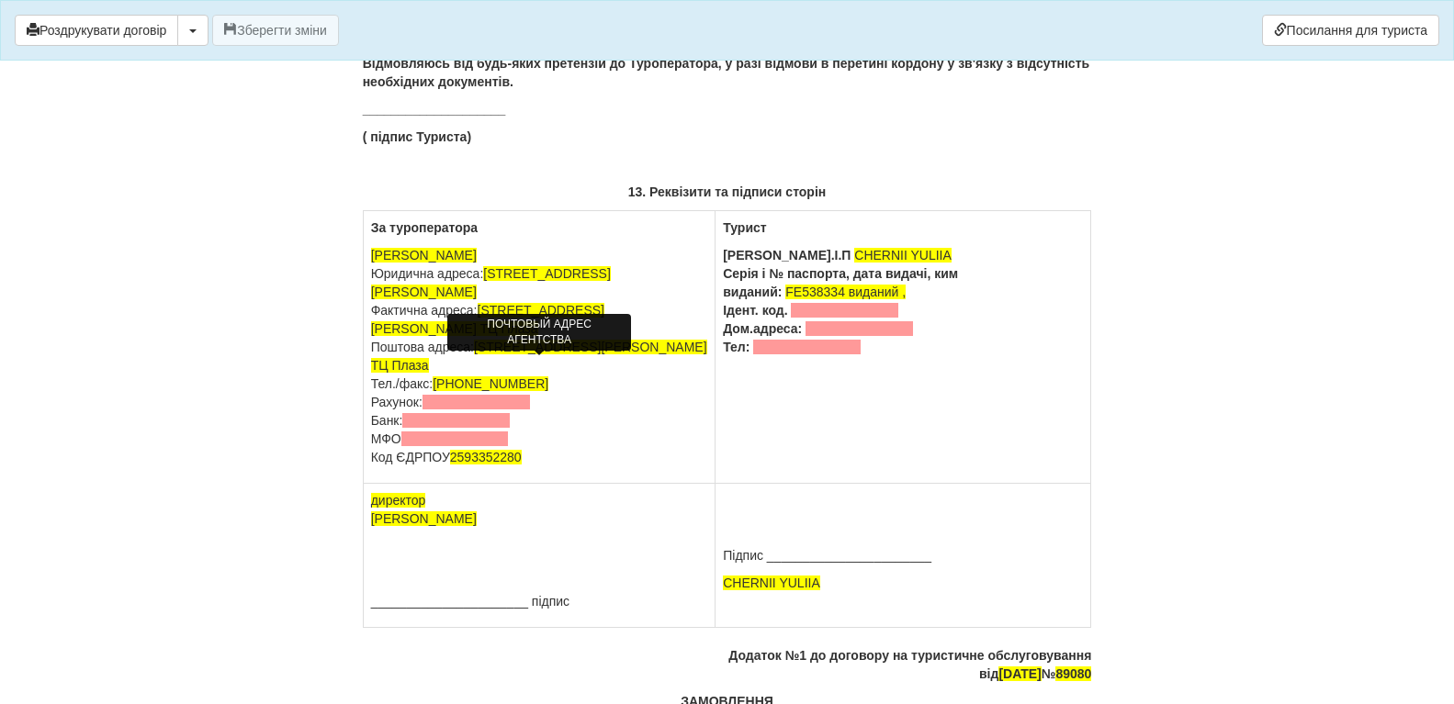 Image resolution: width=1454 pixels, height=704 pixels. I want to click on b: Ідент. код., so click(755, 310).